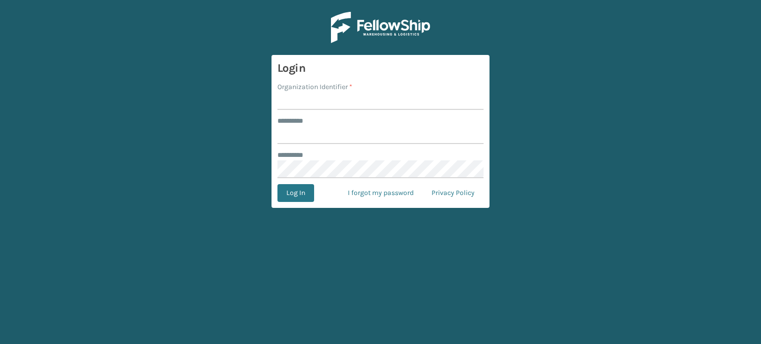  What do you see at coordinates (380, 68) in the screenshot?
I see `h3: Login` at bounding box center [380, 68].